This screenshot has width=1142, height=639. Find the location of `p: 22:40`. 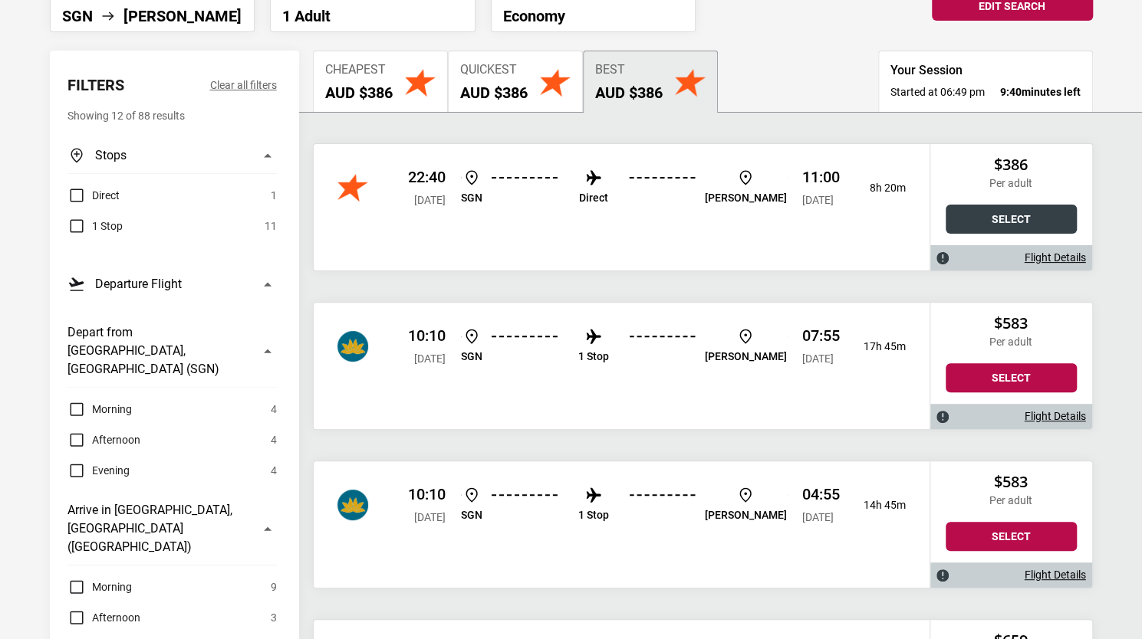

p: 22:40 is located at coordinates (426, 177).